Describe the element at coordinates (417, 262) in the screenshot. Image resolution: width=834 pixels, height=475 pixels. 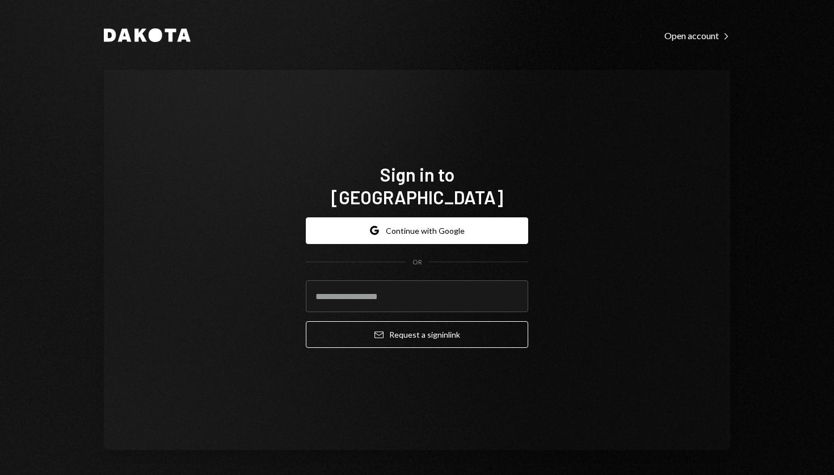
I see `div: OR` at that location.